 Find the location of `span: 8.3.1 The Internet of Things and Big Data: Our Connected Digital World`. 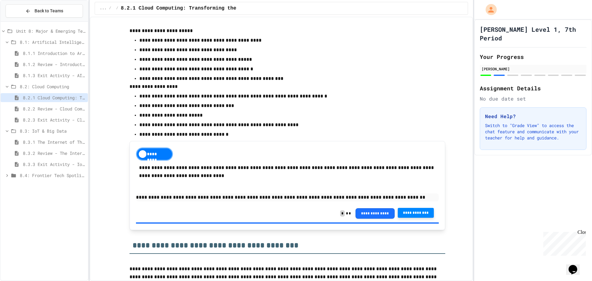

span: 8.3.1 The Internet of Things and Big Data: Our Connected Digital World is located at coordinates (54, 142).